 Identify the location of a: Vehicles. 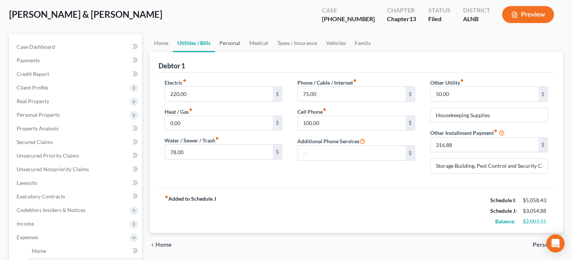
(336, 43).